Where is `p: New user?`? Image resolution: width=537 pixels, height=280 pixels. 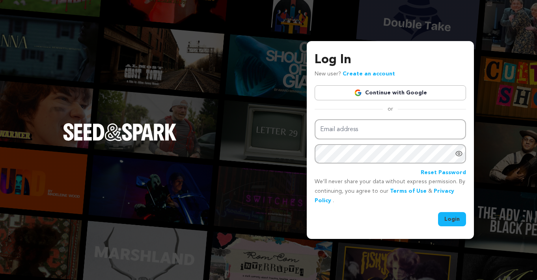
p: New user? is located at coordinates (355, 74).